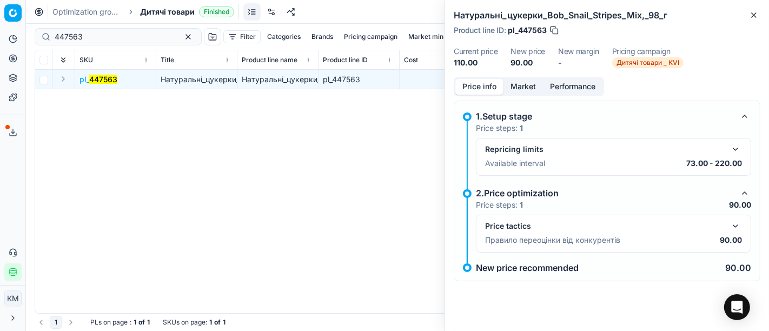 This screenshot has height=331, width=769. I want to click on span: SKUs on page :, so click(185, 322).